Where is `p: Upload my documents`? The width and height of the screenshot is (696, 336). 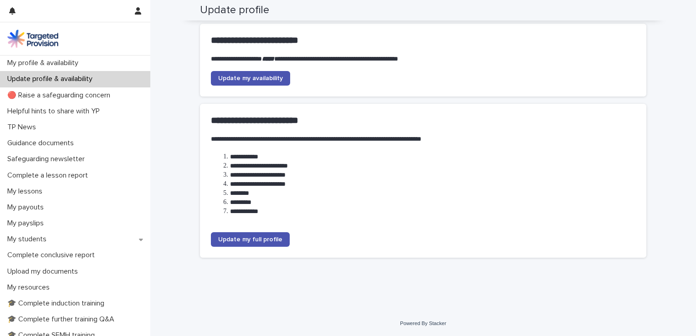
p: Upload my documents is located at coordinates (44, 271).